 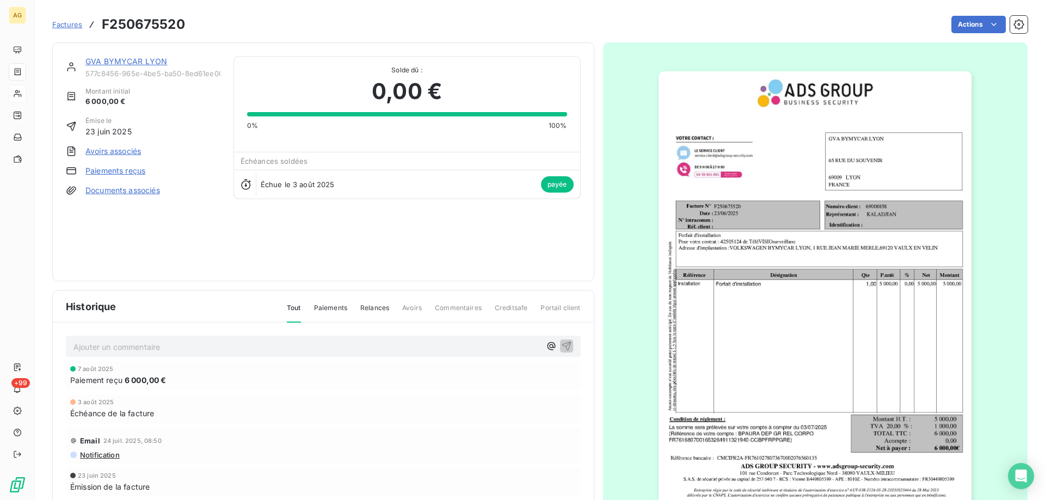 I want to click on span: Échéances soldées, so click(x=274, y=161).